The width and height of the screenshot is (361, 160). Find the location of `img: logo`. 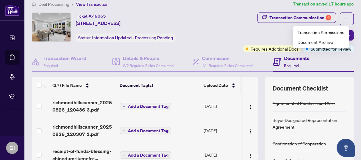

img: logo is located at coordinates (12, 10).